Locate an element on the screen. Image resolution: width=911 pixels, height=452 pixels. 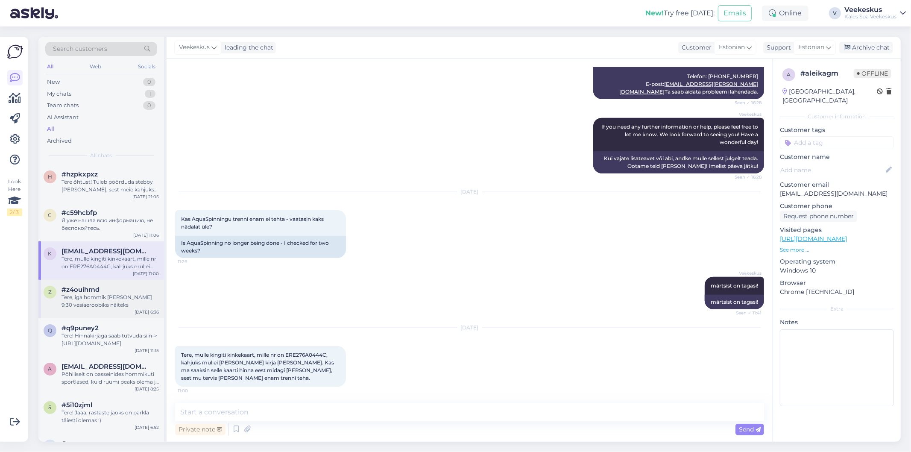
div: Archive chat is located at coordinates (866, 47).